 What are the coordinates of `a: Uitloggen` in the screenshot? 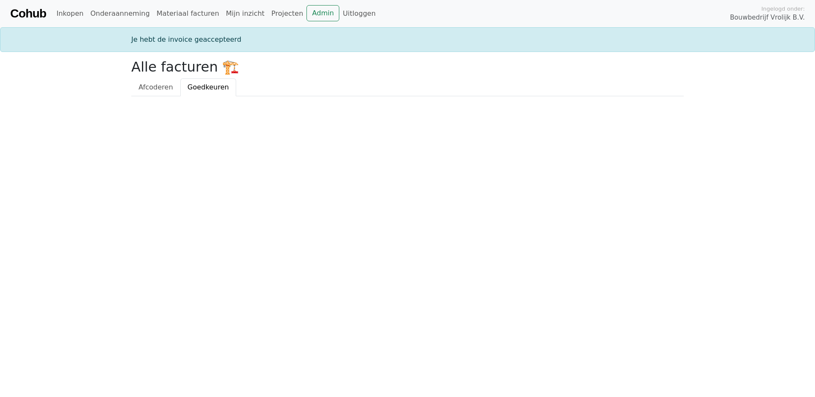 It's located at (359, 14).